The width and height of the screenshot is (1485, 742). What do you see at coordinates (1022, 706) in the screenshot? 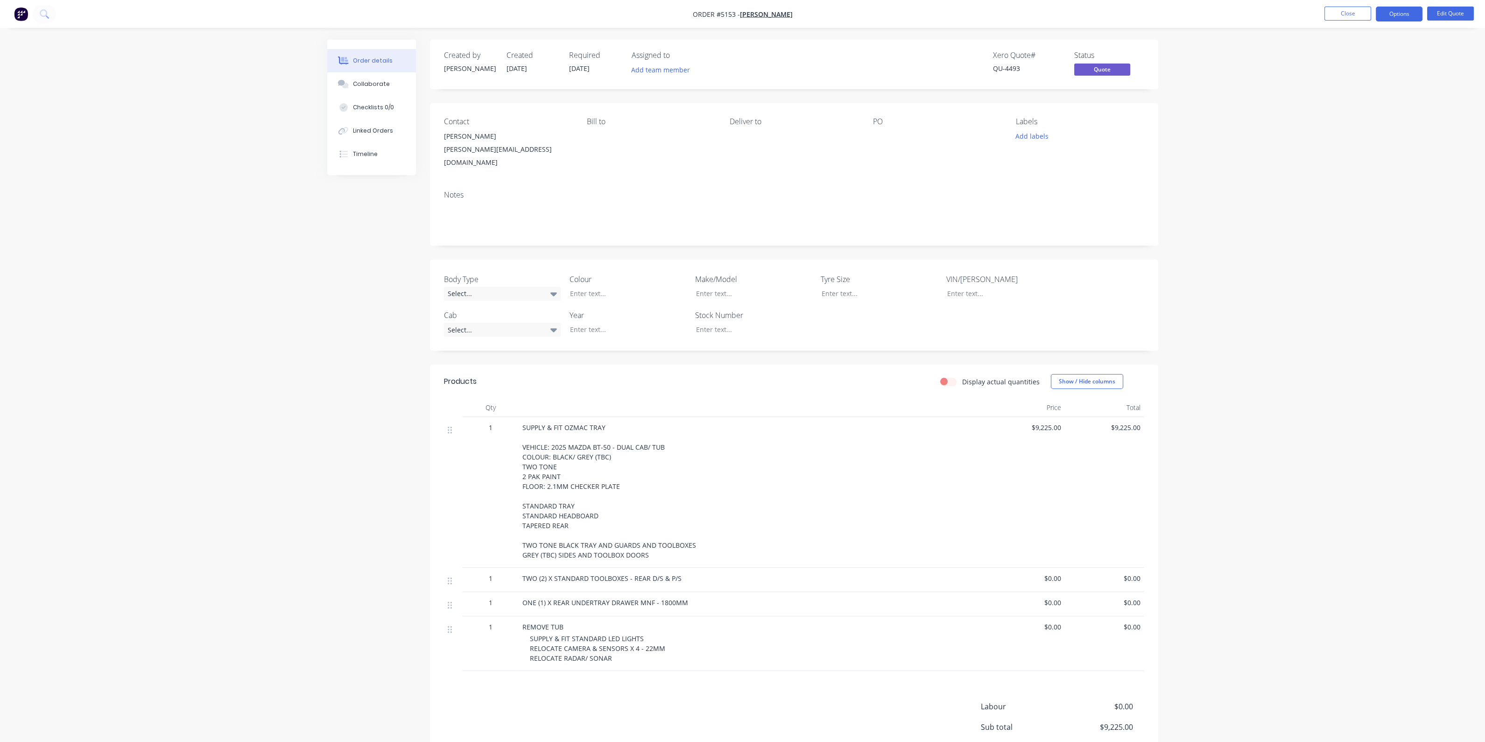
I see `span: Labour` at bounding box center [1022, 706].